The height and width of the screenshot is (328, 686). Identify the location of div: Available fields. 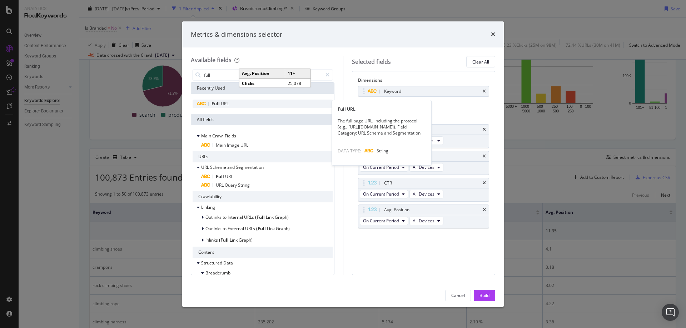
(211, 60).